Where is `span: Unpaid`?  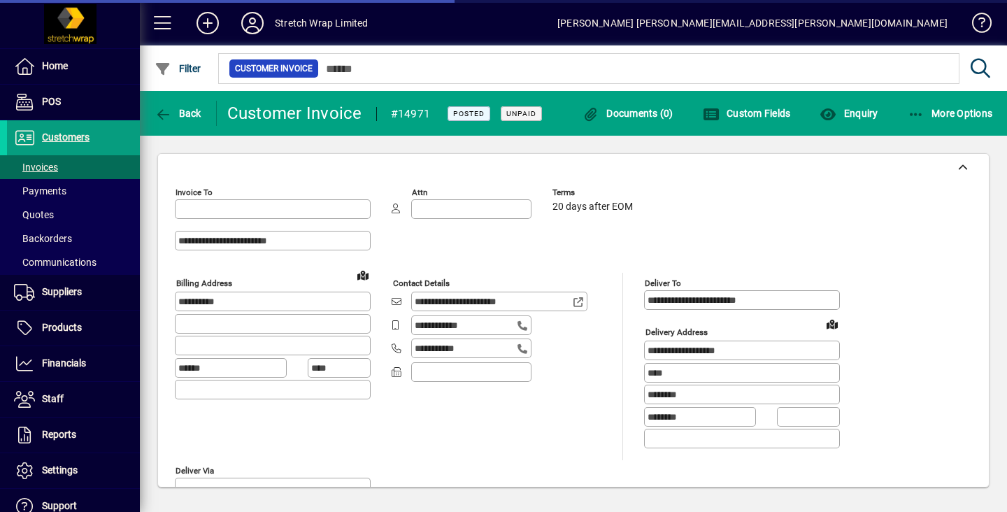 span: Unpaid is located at coordinates (521, 113).